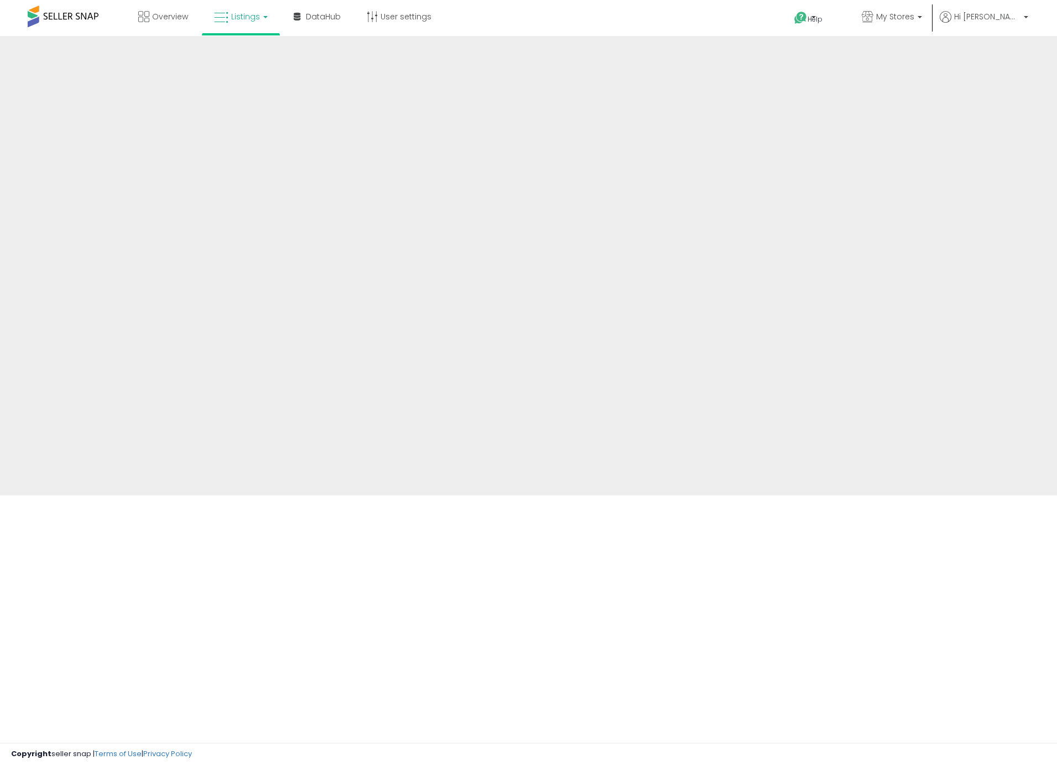 The width and height of the screenshot is (1057, 765). What do you see at coordinates (815, 19) in the screenshot?
I see `span: Help` at bounding box center [815, 19].